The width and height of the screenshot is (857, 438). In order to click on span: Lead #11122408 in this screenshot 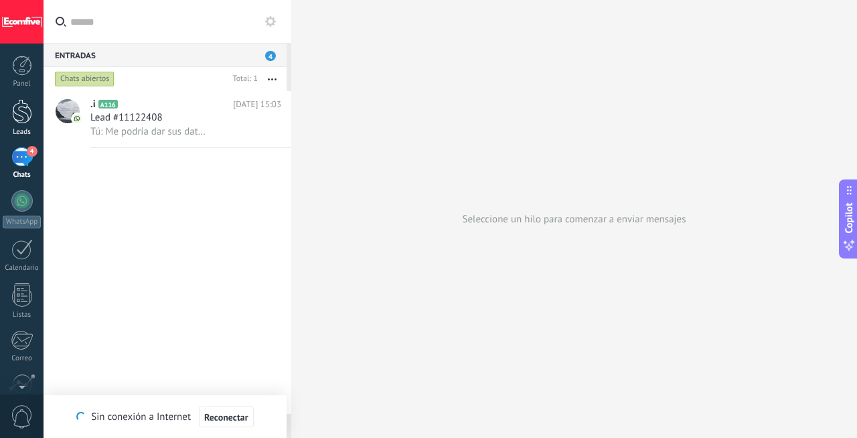, I will do `click(127, 118)`.